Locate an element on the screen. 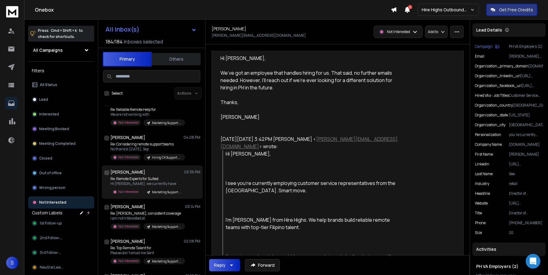 The width and height of the screenshot is (548, 275). p: organization_linkedin_url is located at coordinates (498, 76).